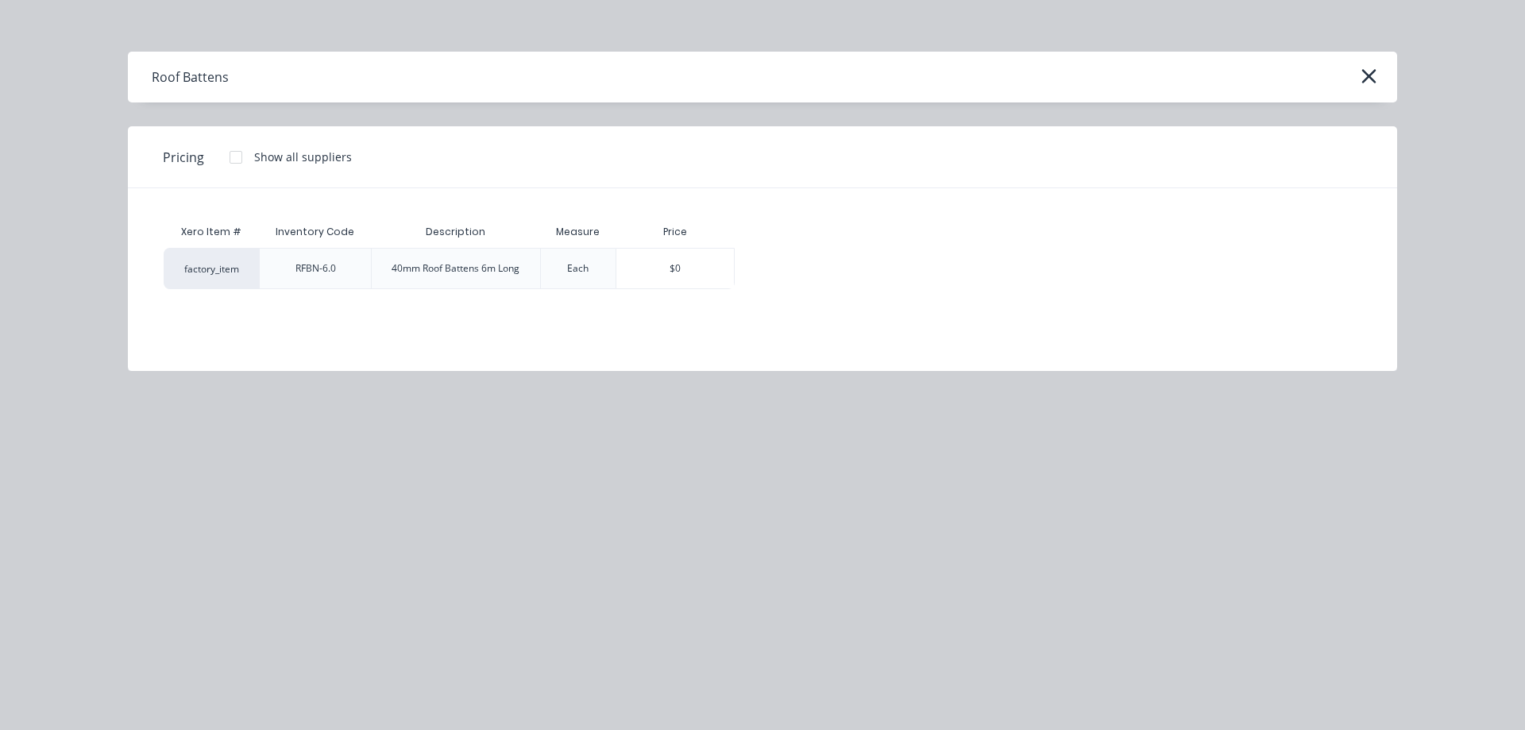  What do you see at coordinates (675, 232) in the screenshot?
I see `div: Price` at bounding box center [675, 232].